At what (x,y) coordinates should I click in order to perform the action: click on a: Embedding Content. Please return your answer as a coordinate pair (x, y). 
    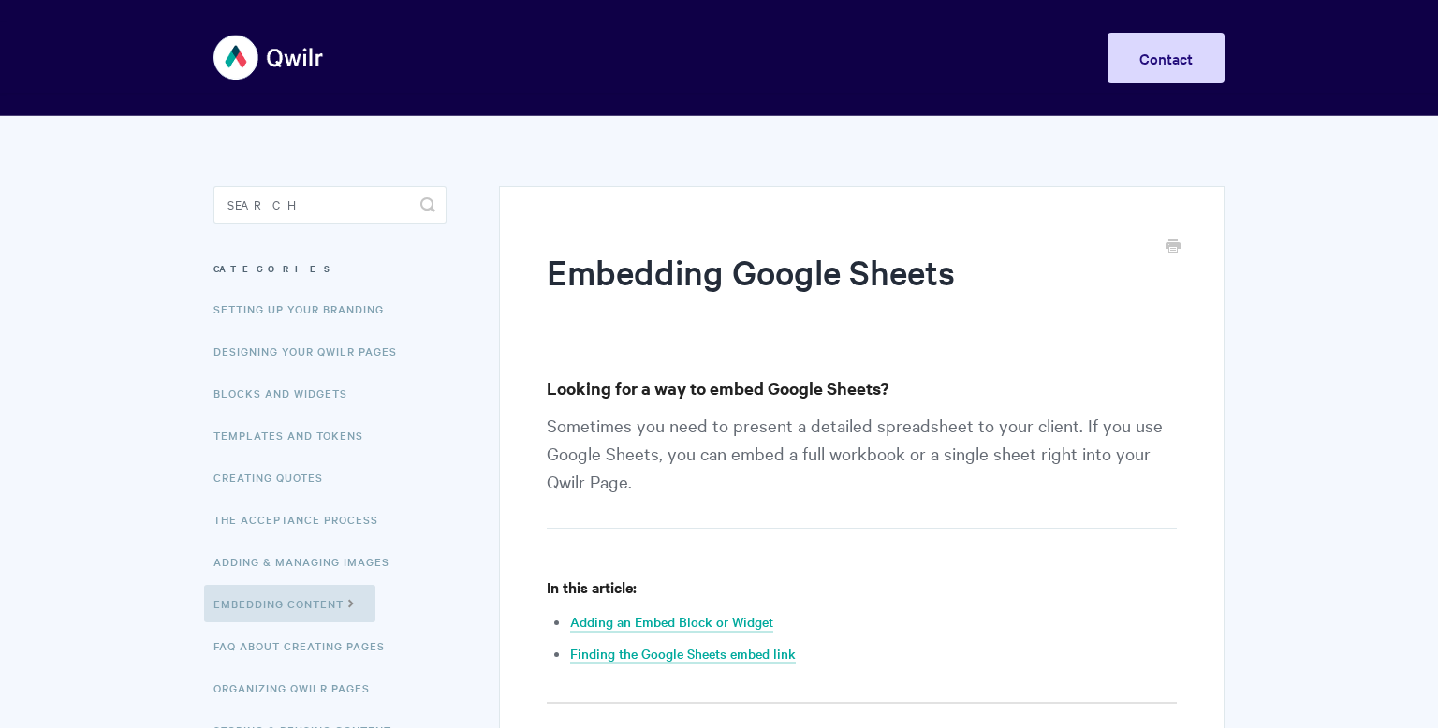
    Looking at the image, I should click on (289, 604).